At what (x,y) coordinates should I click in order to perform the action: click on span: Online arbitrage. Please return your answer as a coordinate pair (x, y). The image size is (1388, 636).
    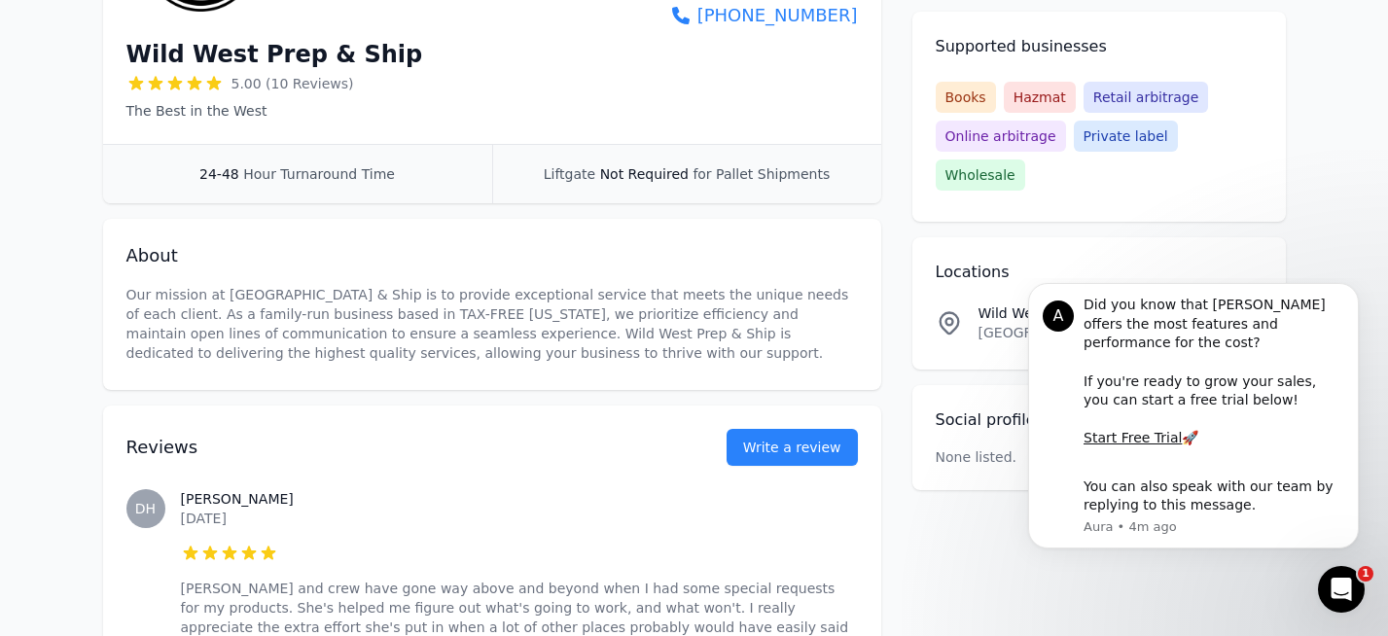
    Looking at the image, I should click on (1001, 136).